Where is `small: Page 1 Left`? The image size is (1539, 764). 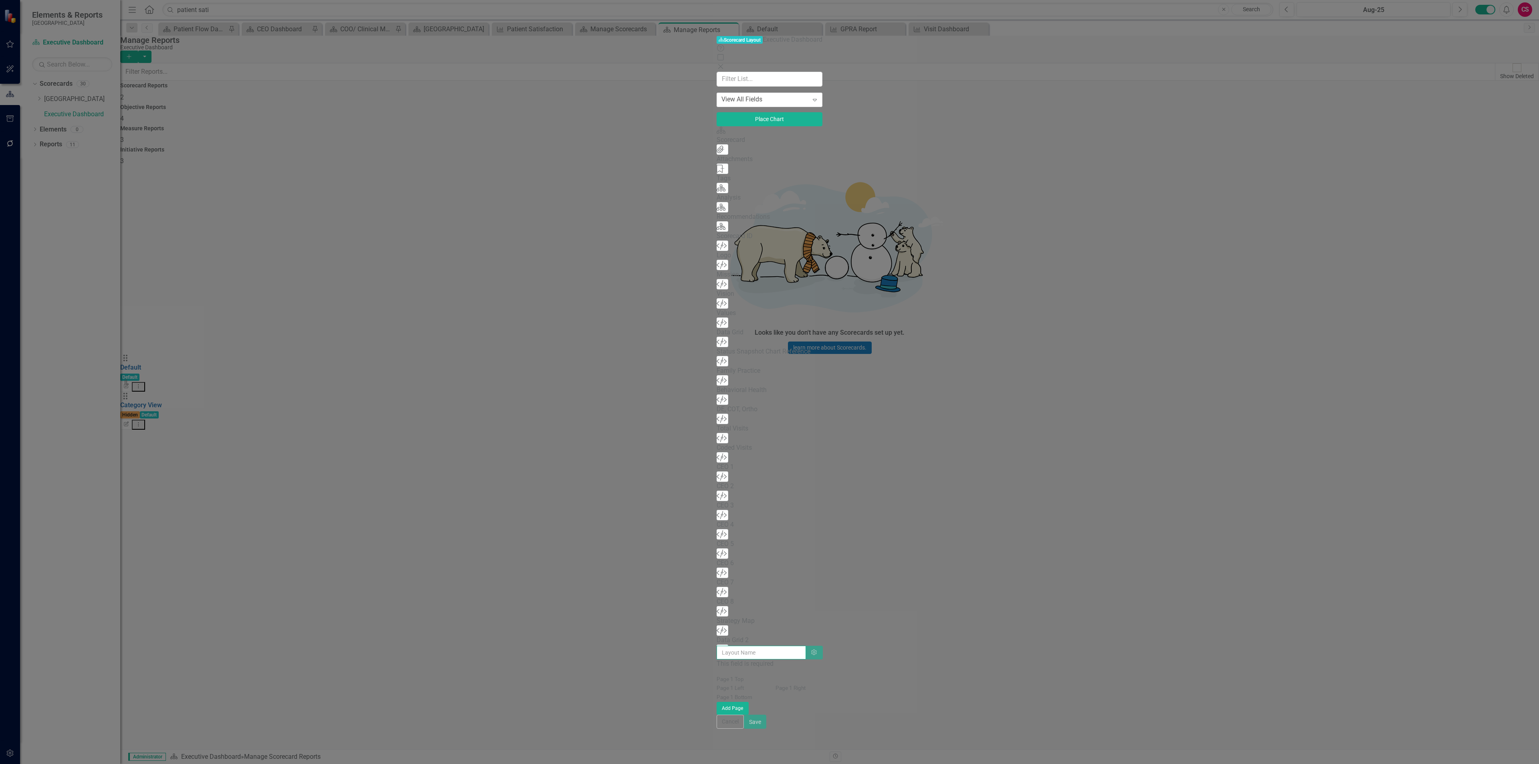
small: Page 1 Left is located at coordinates (730, 688).